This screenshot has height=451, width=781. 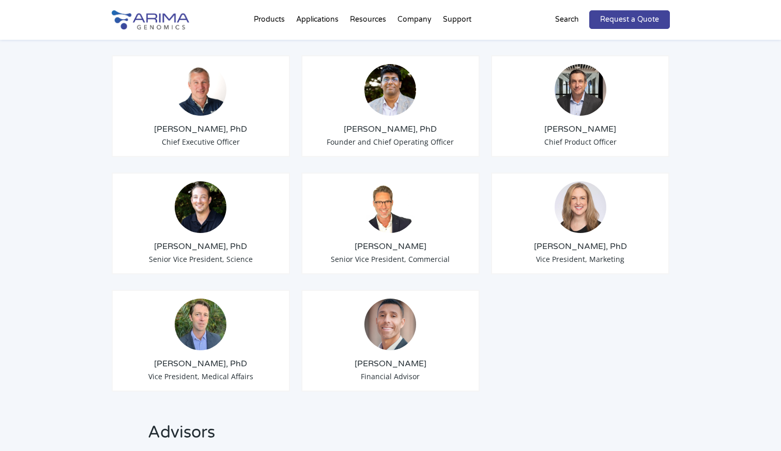 What do you see at coordinates (150, 20) in the screenshot?
I see `img: Arima-Genomics-logo` at bounding box center [150, 20].